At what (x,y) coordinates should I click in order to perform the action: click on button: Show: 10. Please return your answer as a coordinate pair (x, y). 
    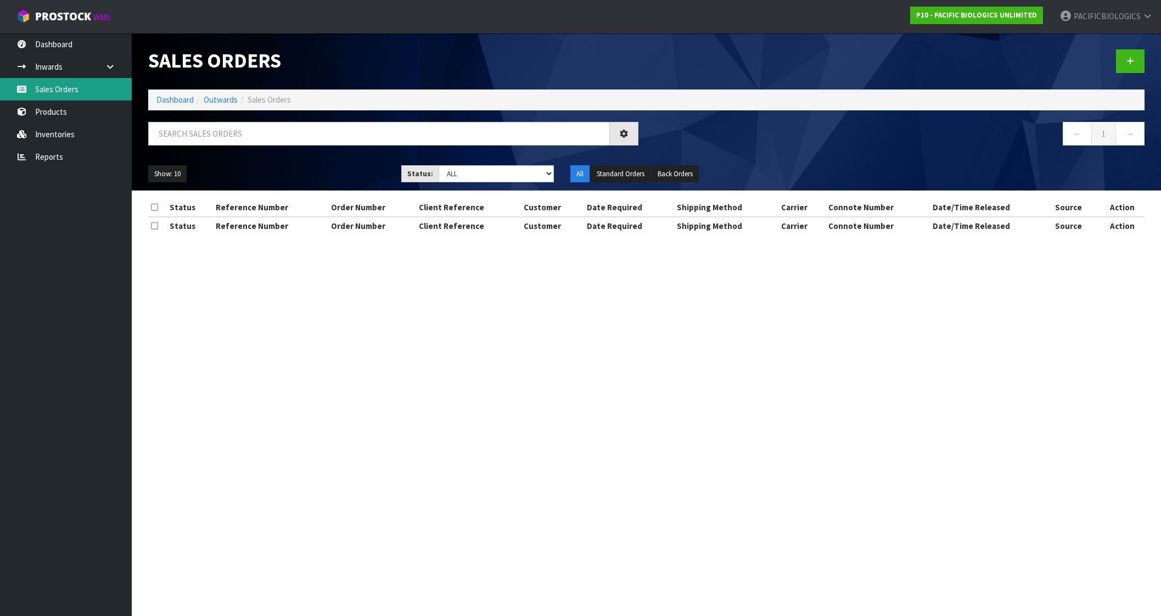
    Looking at the image, I should click on (167, 174).